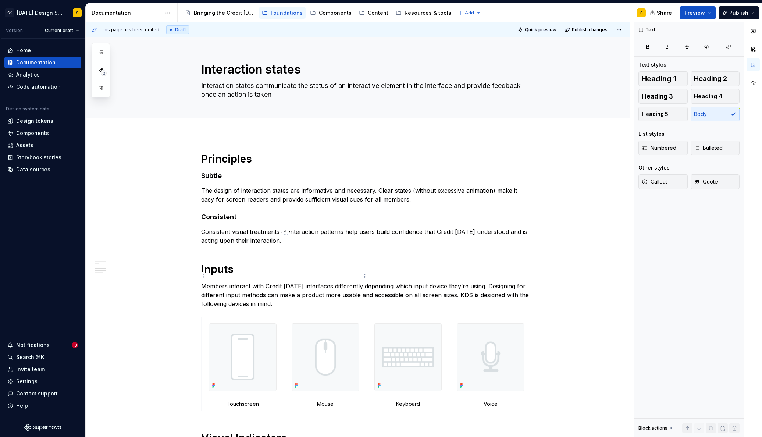 The width and height of the screenshot is (762, 437). What do you see at coordinates (715, 148) in the screenshot?
I see `button: Bulleted` at bounding box center [715, 148].